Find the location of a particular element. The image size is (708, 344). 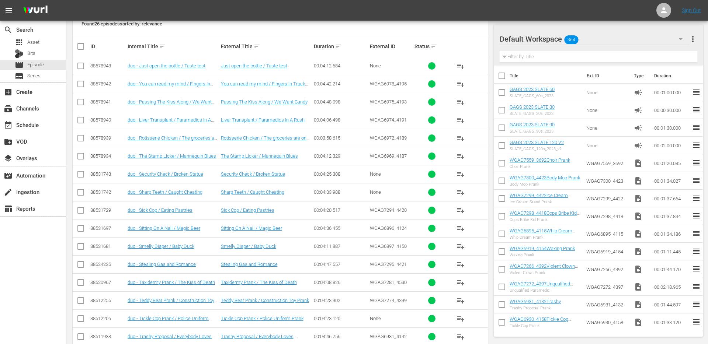

a: WGAG6895_4115Whip Cream Prank is located at coordinates (542, 234).